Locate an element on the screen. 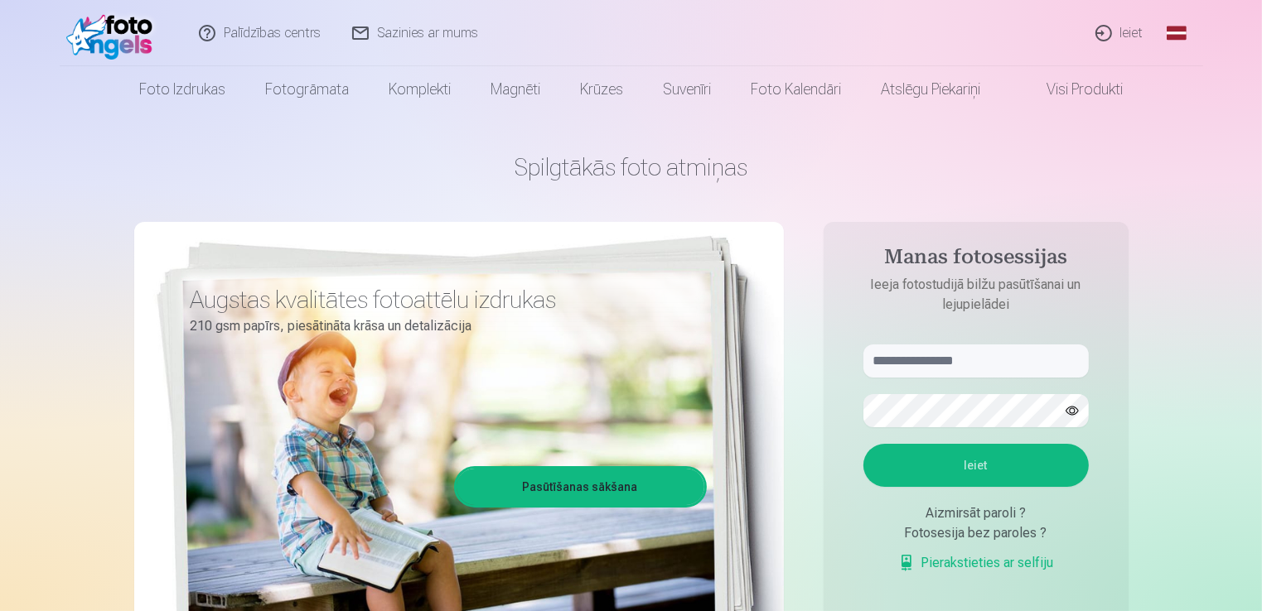 This screenshot has width=1262, height=611. button: Ieiet is located at coordinates (976, 466).